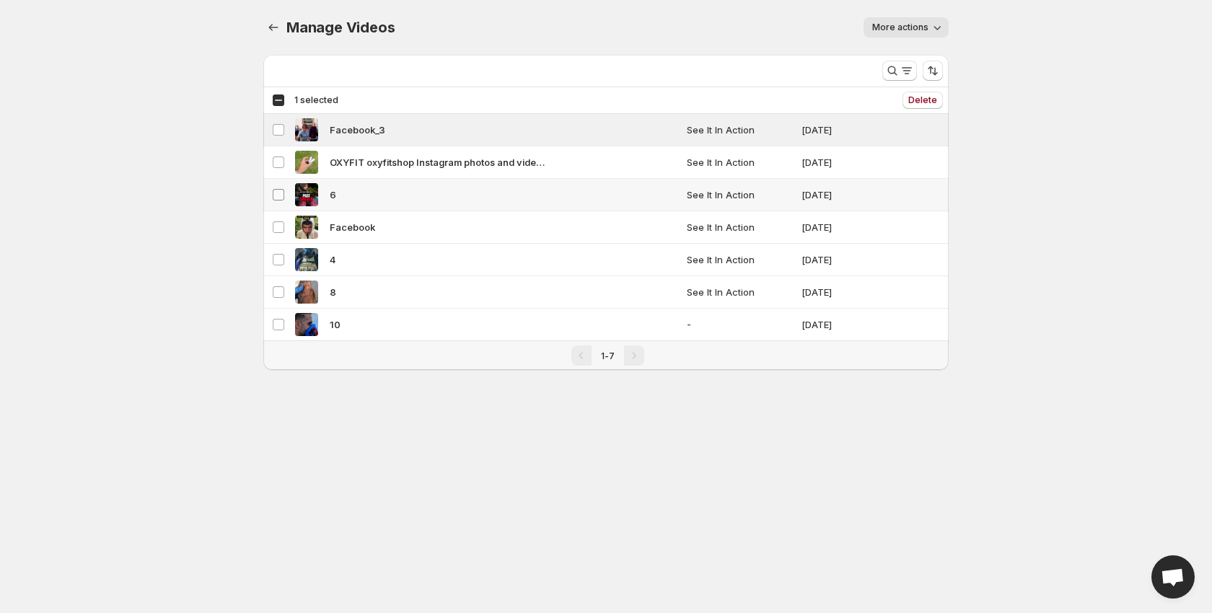 Image resolution: width=1212 pixels, height=613 pixels. Describe the element at coordinates (333, 260) in the screenshot. I see `span: 4` at that location.